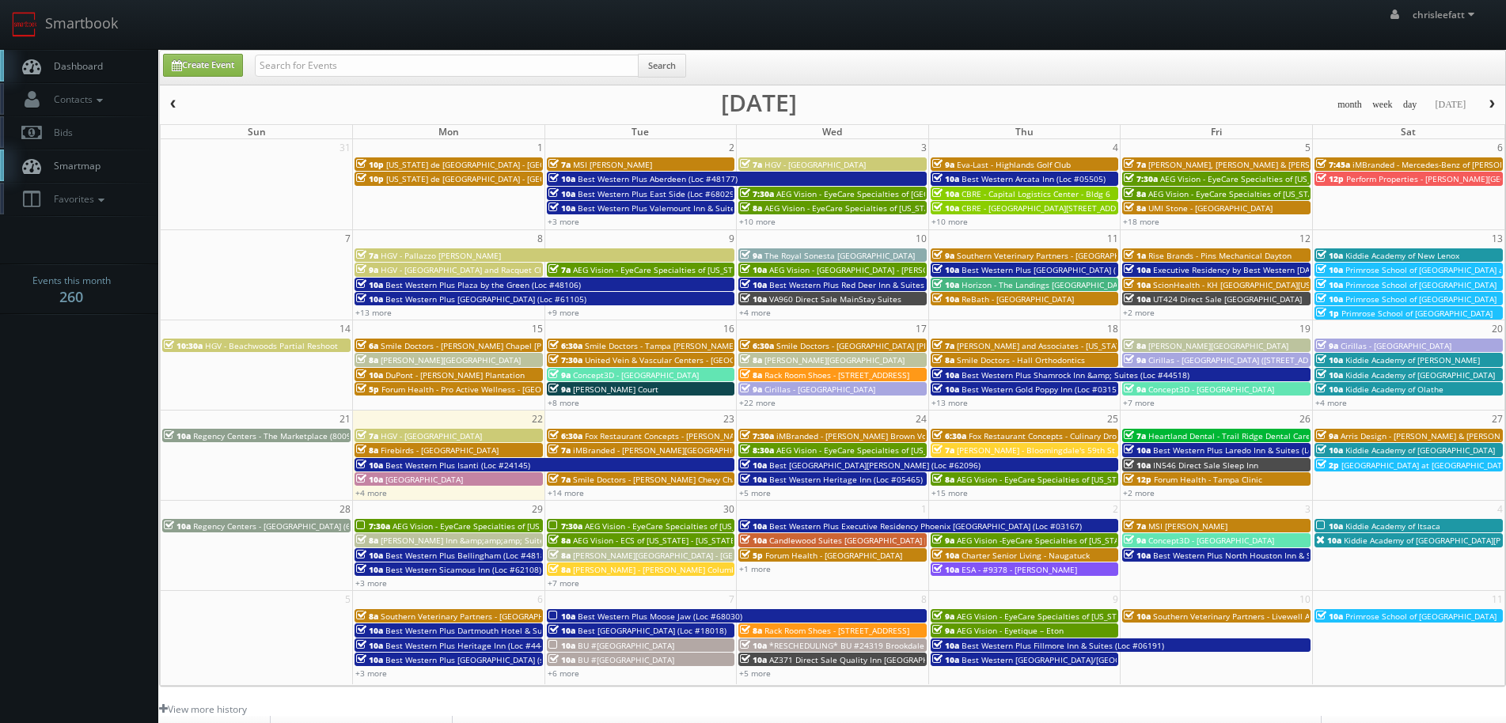  What do you see at coordinates (657, 194) in the screenshot?
I see `span: Best Western Plus East Side (Loc #68029)` at bounding box center [657, 194].